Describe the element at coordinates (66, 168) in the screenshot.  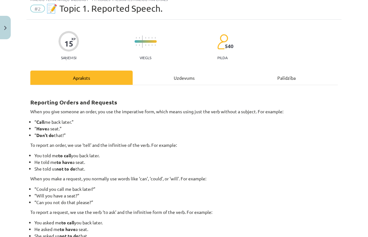
I see `strong: not to do` at that location.